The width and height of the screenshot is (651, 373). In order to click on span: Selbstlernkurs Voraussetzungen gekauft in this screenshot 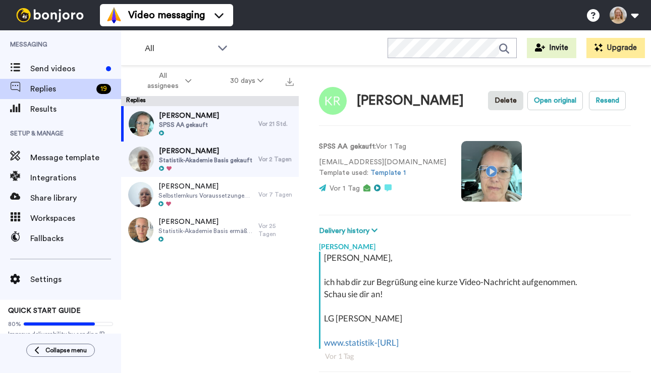, I will do `click(206, 195)`.